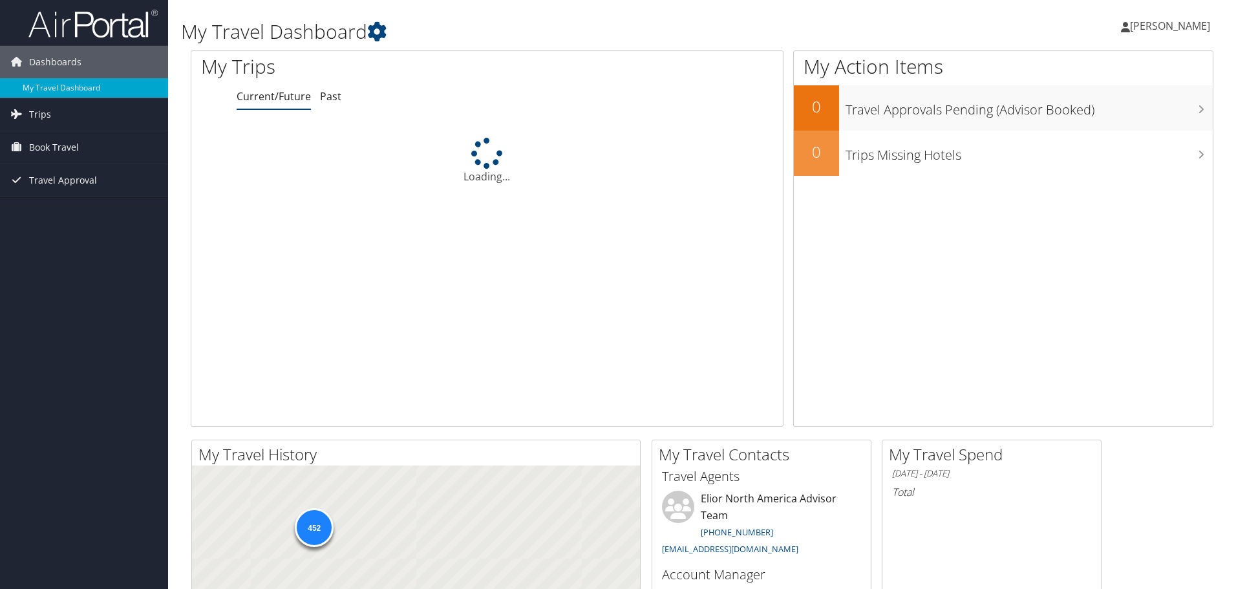 The height and width of the screenshot is (589, 1236). What do you see at coordinates (761, 476) in the screenshot?
I see `h3: Travel Agents` at bounding box center [761, 476].